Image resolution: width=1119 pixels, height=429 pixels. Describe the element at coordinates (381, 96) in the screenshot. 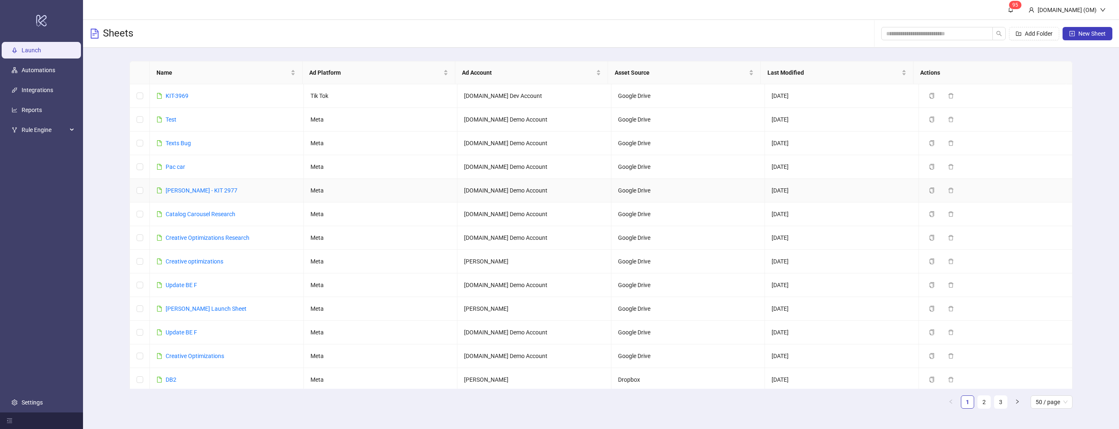

I see `td: Tik Tok` at that location.